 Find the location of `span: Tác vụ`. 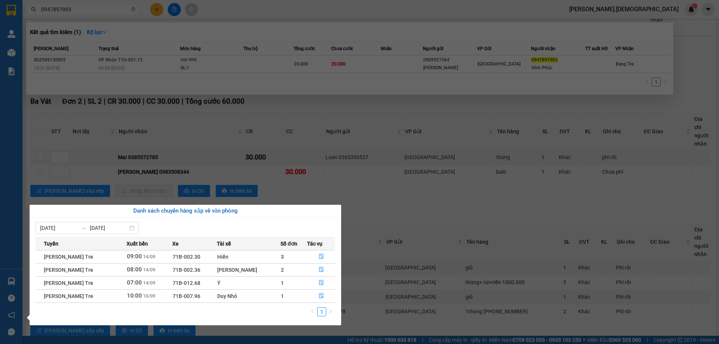

span: Tác vụ is located at coordinates (314, 244).